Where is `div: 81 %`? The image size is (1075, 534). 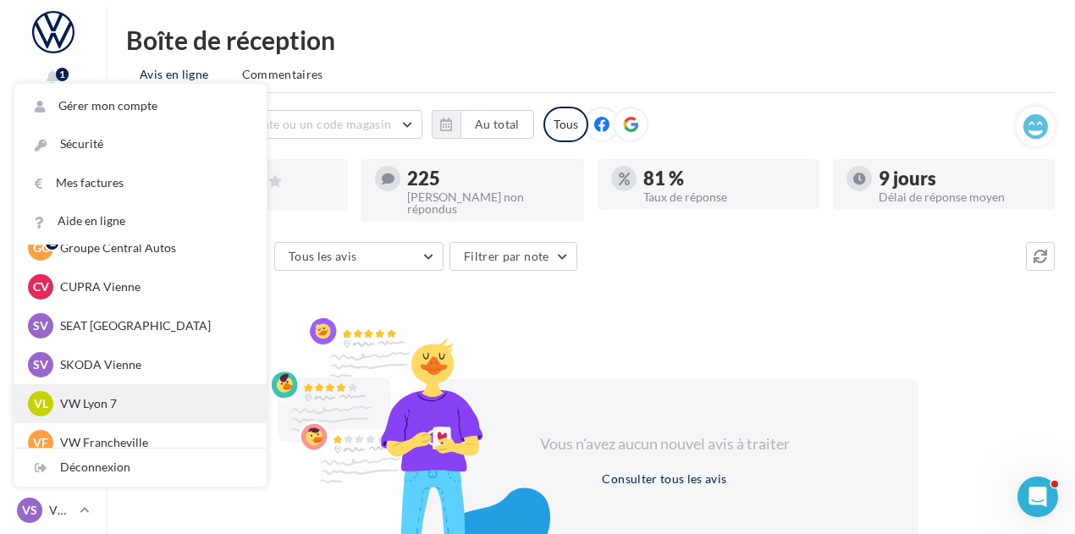 div: 81 % is located at coordinates (724, 179).